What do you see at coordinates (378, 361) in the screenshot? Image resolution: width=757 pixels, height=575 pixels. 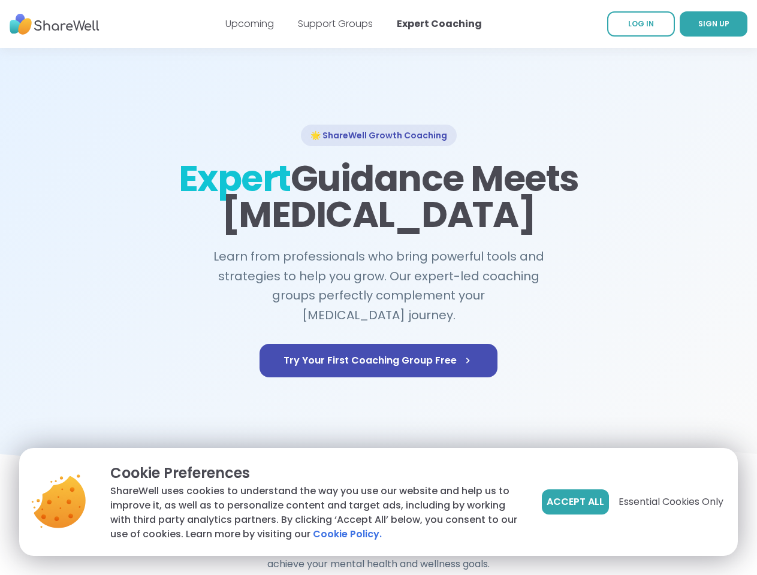 I see `a: Try Your First Coaching Group Free` at bounding box center [378, 361].